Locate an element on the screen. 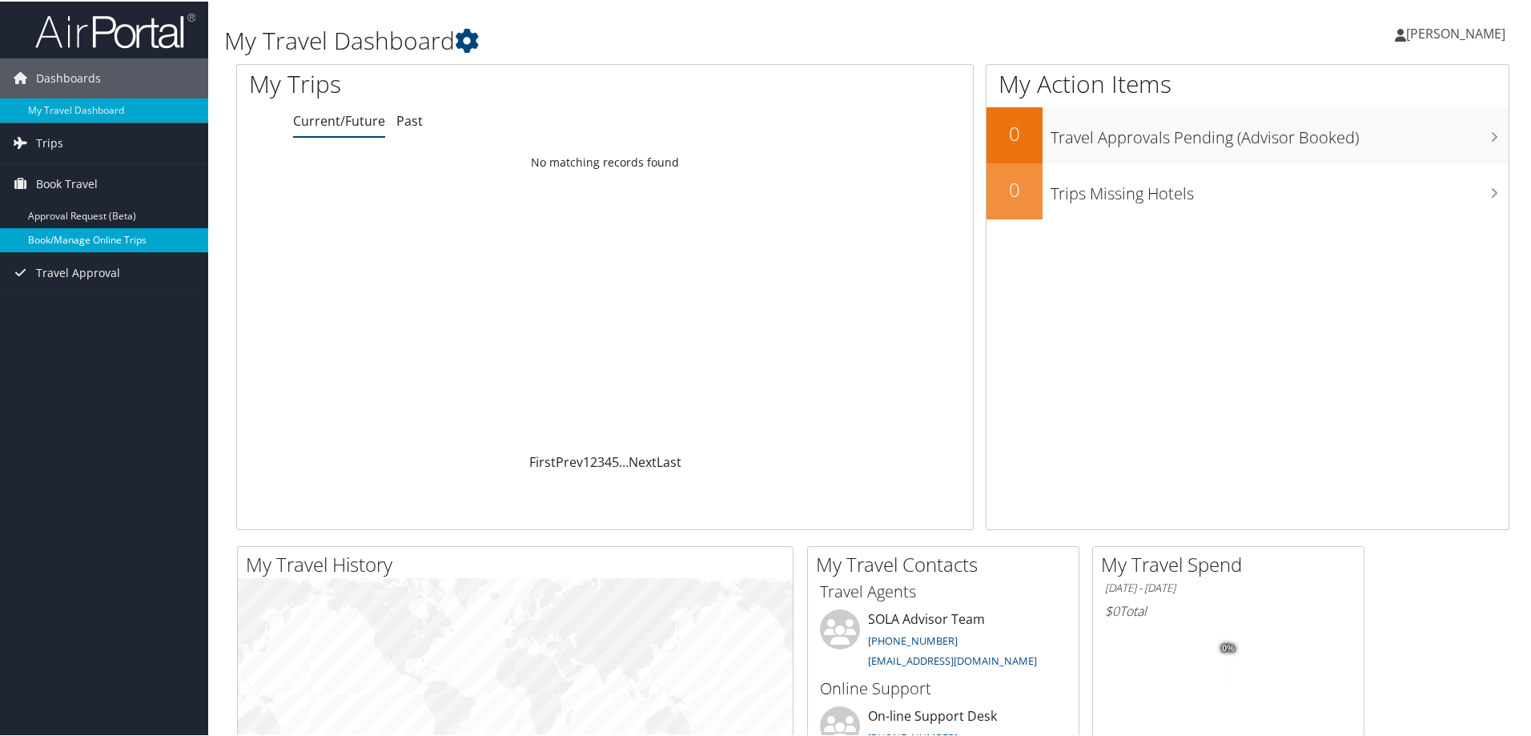  span: Trips is located at coordinates (50, 142).